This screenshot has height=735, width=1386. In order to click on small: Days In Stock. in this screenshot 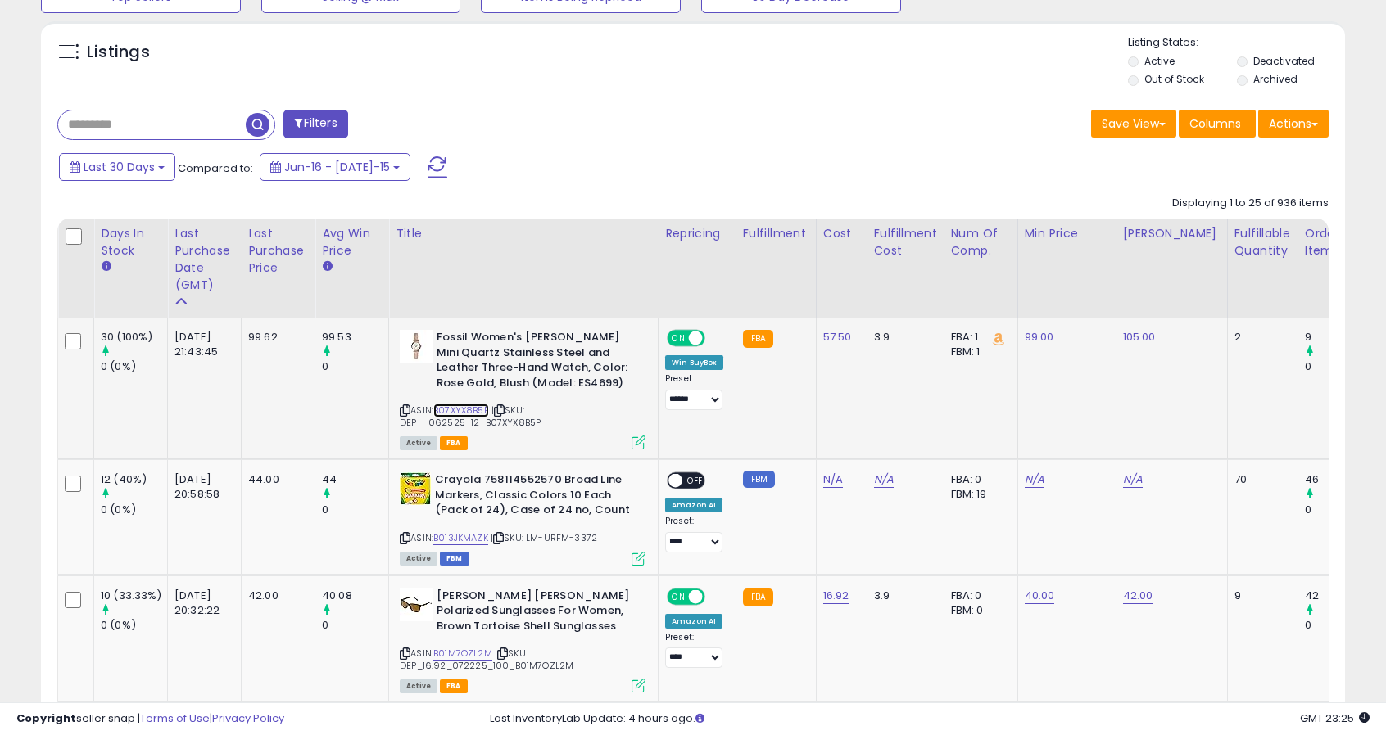, I will do `click(106, 267)`.